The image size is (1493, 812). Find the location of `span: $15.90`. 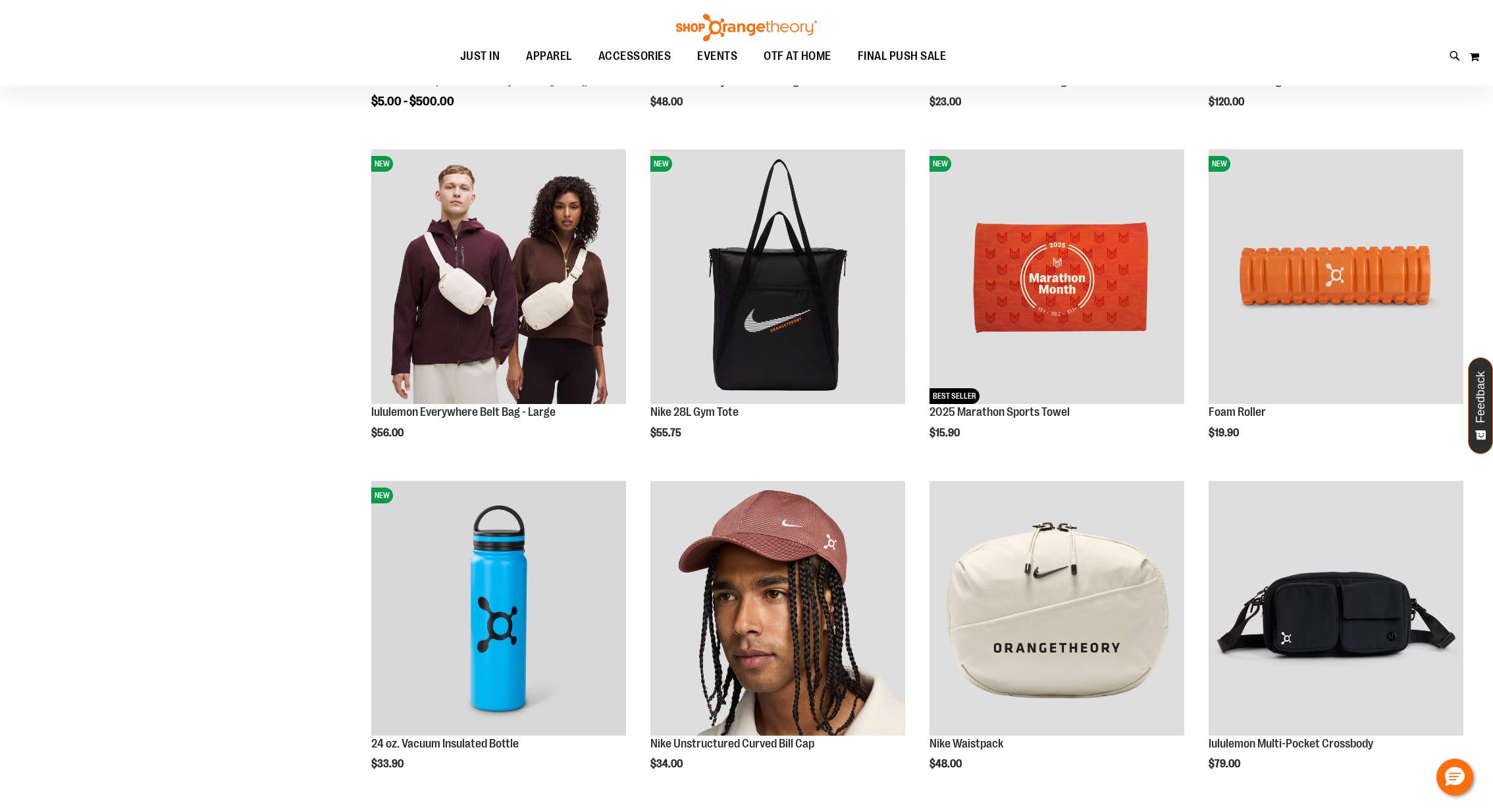

span: $15.90 is located at coordinates (945, 433).